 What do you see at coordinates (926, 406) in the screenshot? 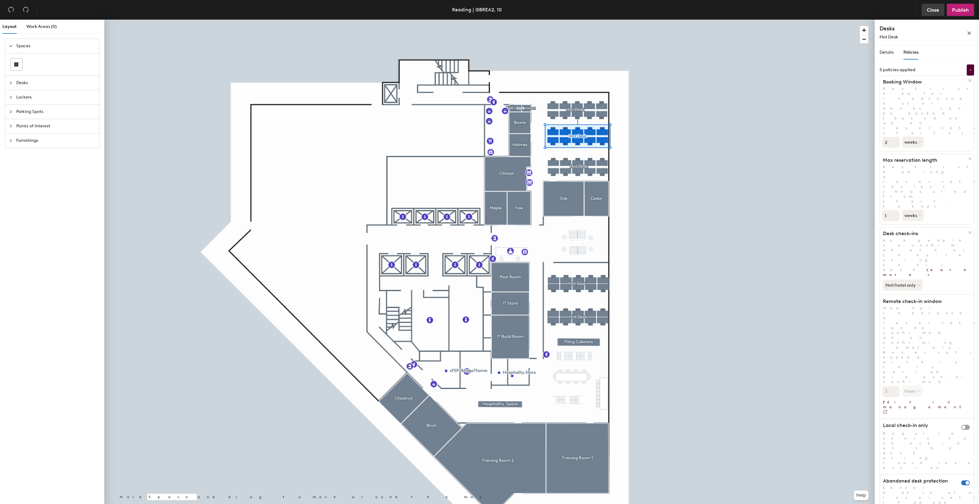
I see `a: Edit in management` at bounding box center [926, 406].